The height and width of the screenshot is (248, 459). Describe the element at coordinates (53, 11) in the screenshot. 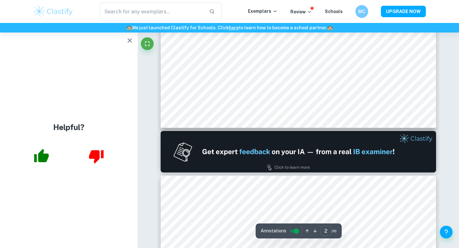

I see `img: Clastify logo` at that location.